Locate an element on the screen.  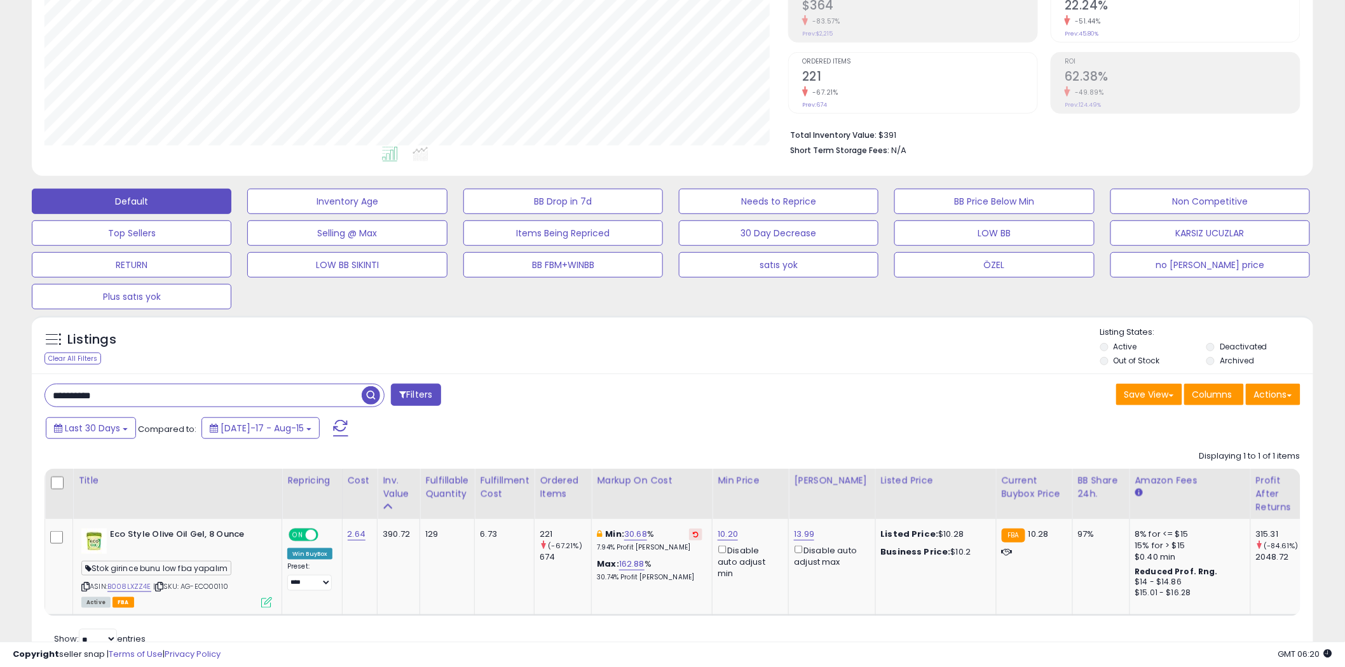
span: OFF is located at coordinates (327, 535).